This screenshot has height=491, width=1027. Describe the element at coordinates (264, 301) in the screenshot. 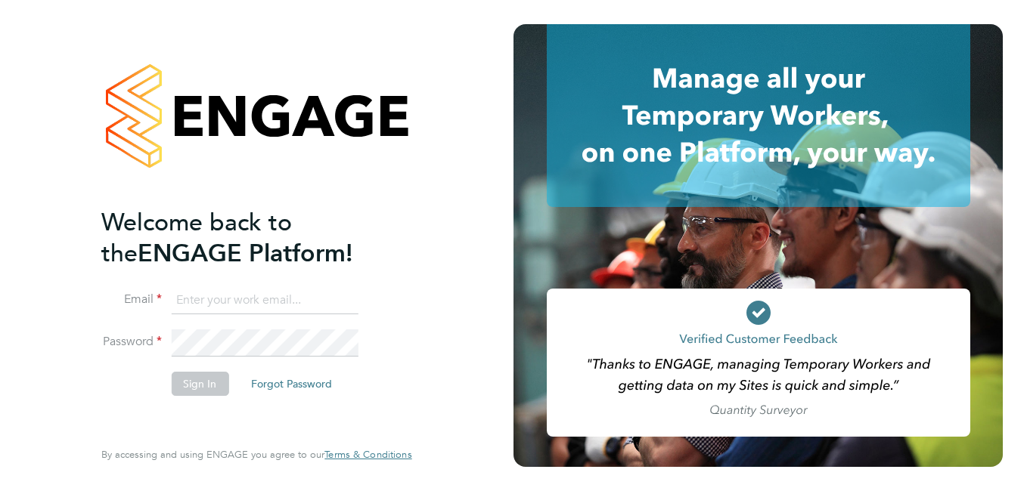

I see `input: Enter your work email...` at that location.